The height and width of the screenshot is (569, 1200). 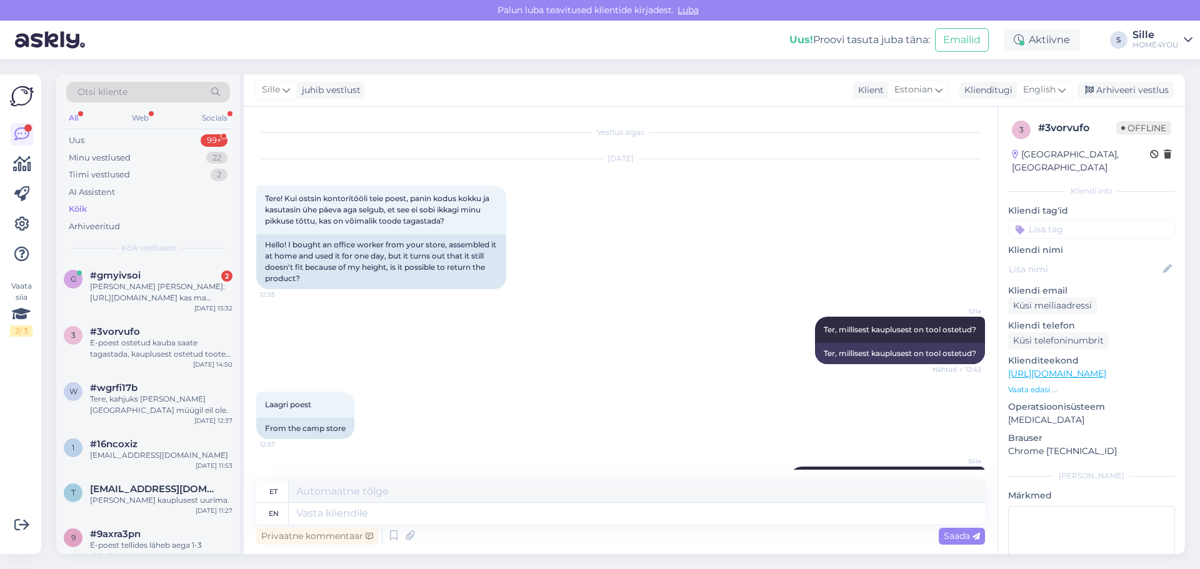 What do you see at coordinates (962, 536) in the screenshot?
I see `span: Saada` at bounding box center [962, 536].